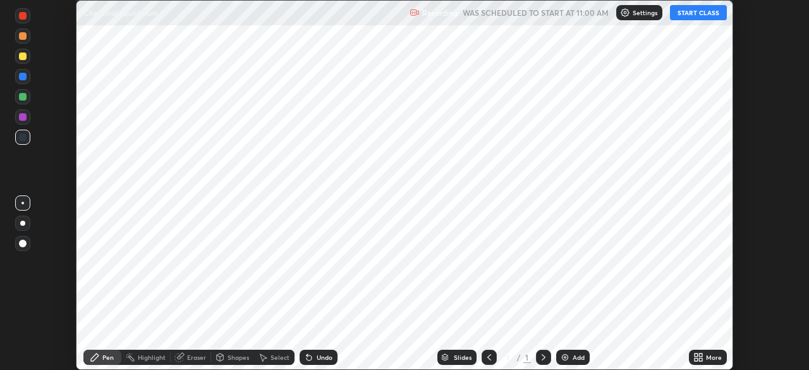  I want to click on div: Pen, so click(108, 357).